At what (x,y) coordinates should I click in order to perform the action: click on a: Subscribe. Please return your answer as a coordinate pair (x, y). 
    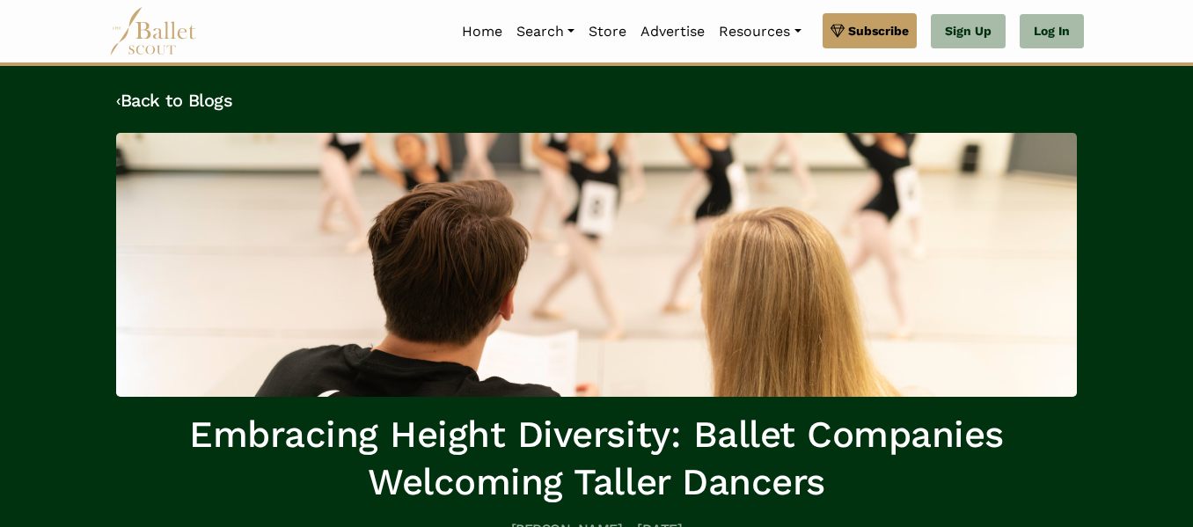
    Looking at the image, I should click on (869, 31).